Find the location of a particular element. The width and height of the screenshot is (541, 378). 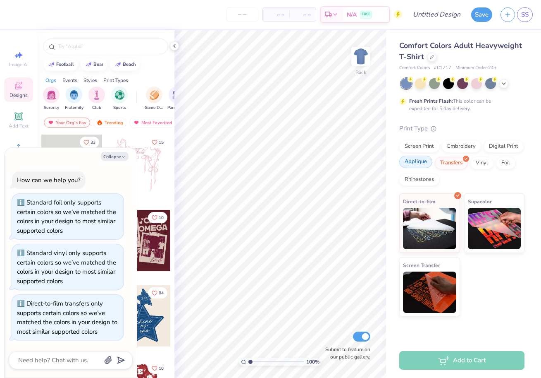

span: Club is located at coordinates (97, 108).